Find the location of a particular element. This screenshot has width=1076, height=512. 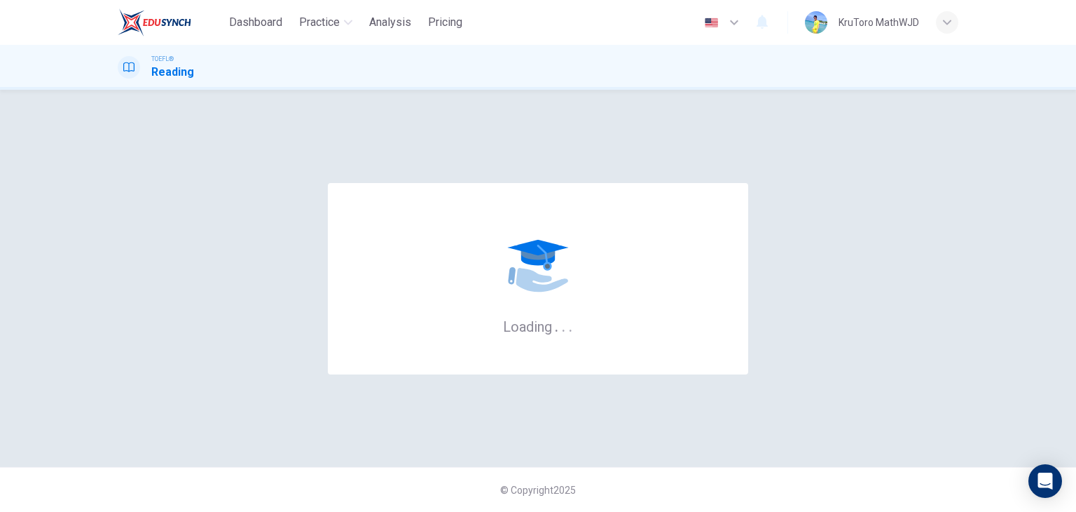

img: en is located at coordinates (711, 22).